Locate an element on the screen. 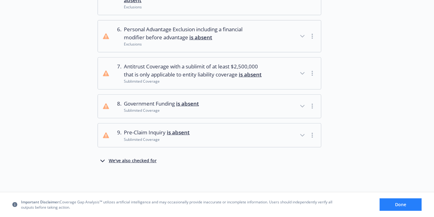 The image size is (434, 217). div: We've also checked for is located at coordinates (133, 161).